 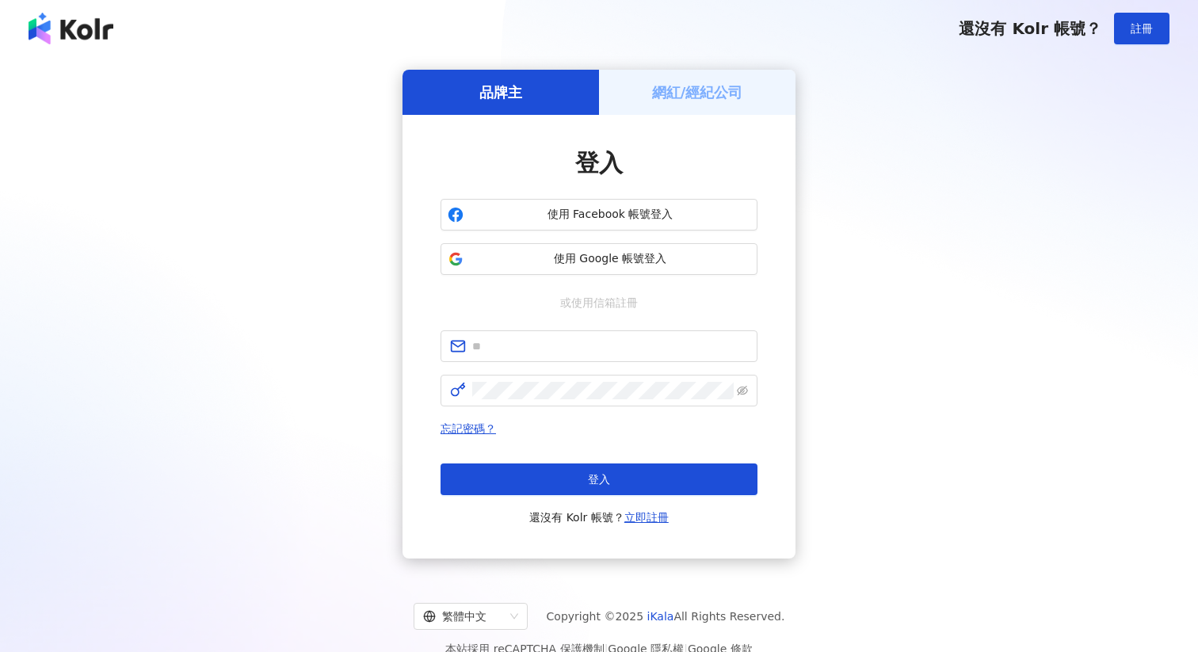 What do you see at coordinates (661, 616) in the screenshot?
I see `a: iKala` at bounding box center [661, 616].